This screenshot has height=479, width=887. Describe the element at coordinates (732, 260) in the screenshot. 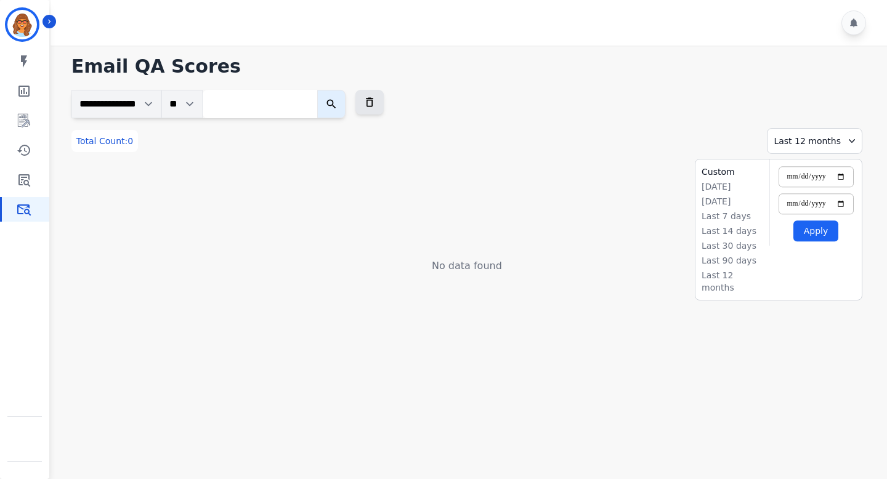

I see `li: Last 90 days` at that location.